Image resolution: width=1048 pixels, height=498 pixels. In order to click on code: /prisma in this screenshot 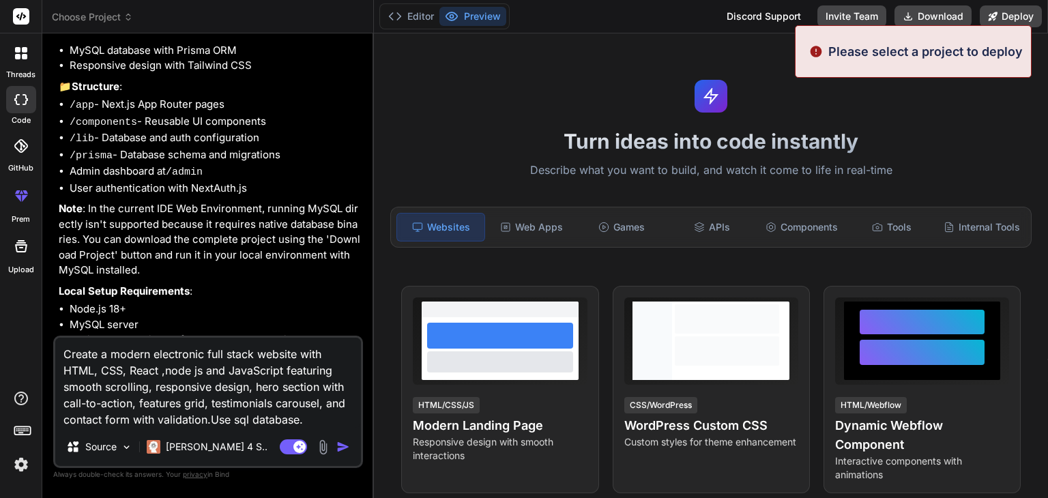, I will do `click(91, 155)`.